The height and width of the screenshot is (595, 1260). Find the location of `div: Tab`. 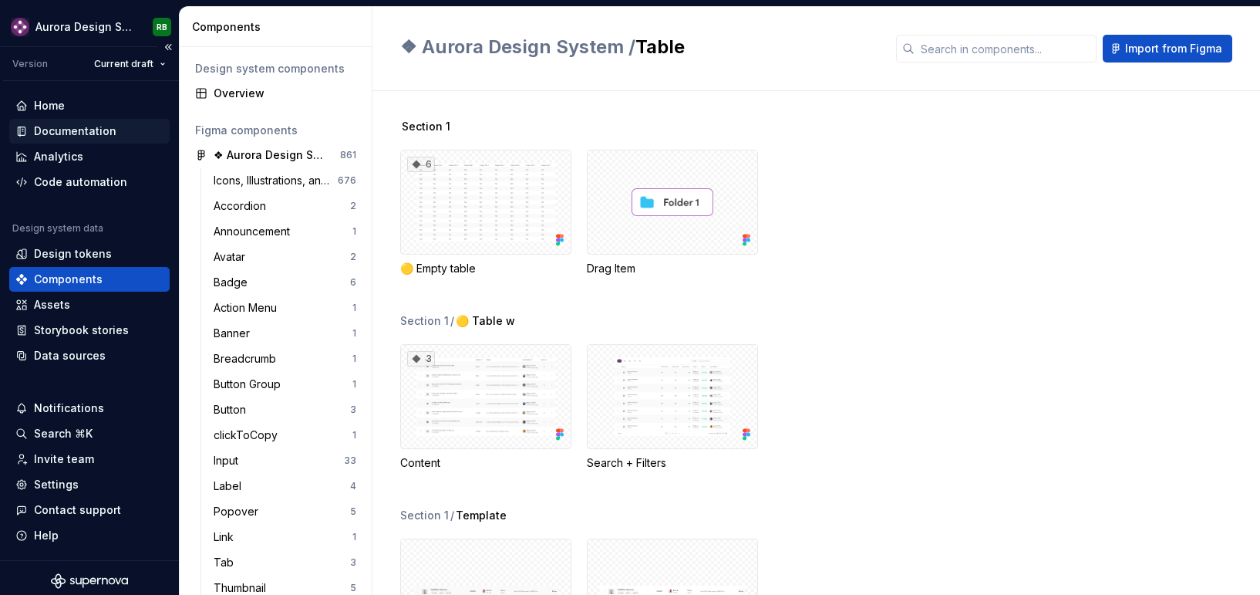

div: Tab is located at coordinates (227, 562).